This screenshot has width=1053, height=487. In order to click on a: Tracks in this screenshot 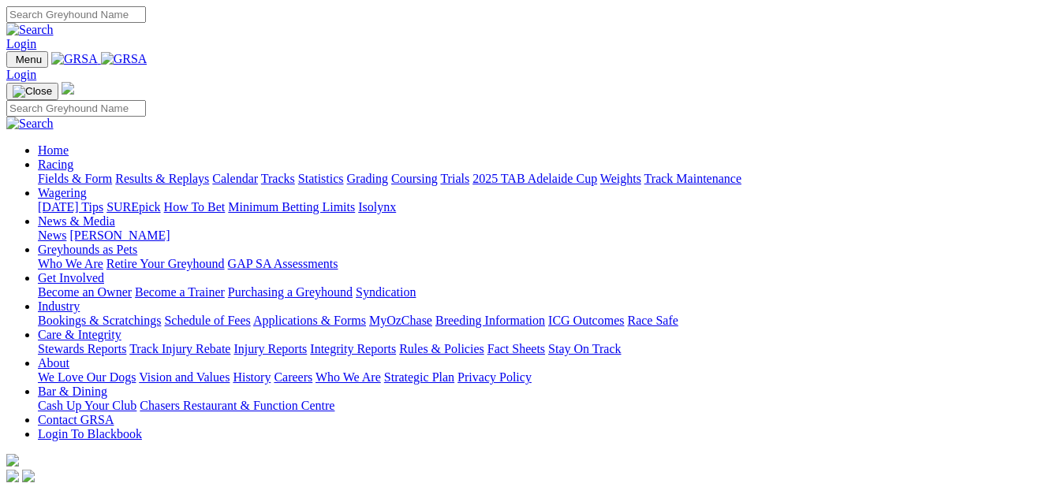, I will do `click(278, 178)`.